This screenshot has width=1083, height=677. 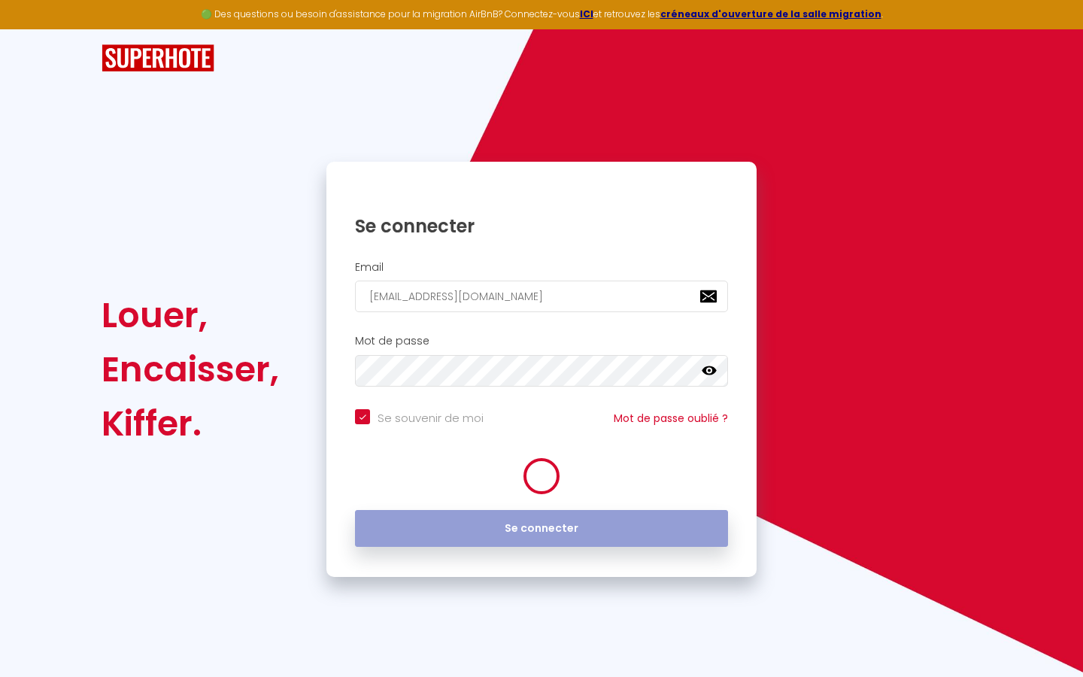 I want to click on button: Se connecter, so click(x=542, y=529).